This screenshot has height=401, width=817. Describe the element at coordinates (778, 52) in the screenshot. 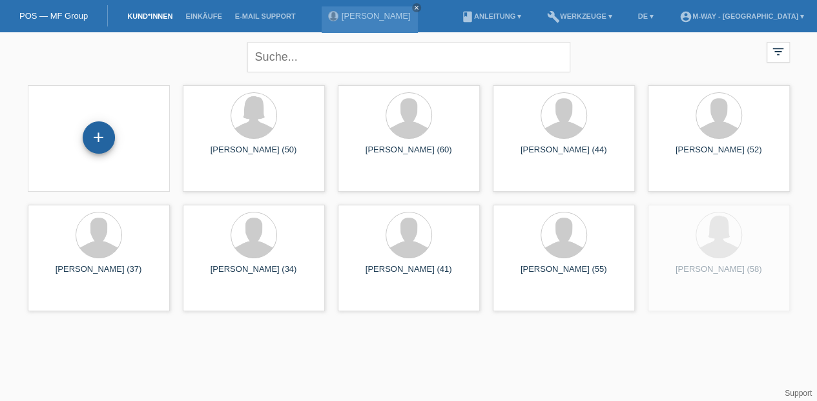

I see `i: filter_list` at that location.